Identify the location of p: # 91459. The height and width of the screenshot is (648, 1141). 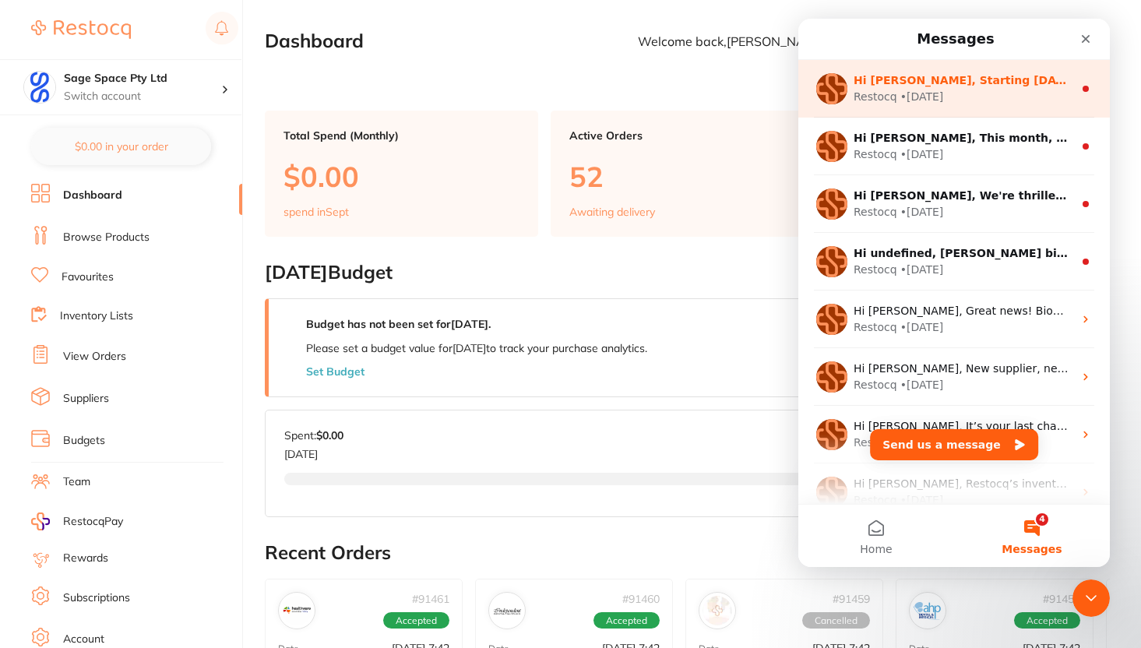
(851, 599).